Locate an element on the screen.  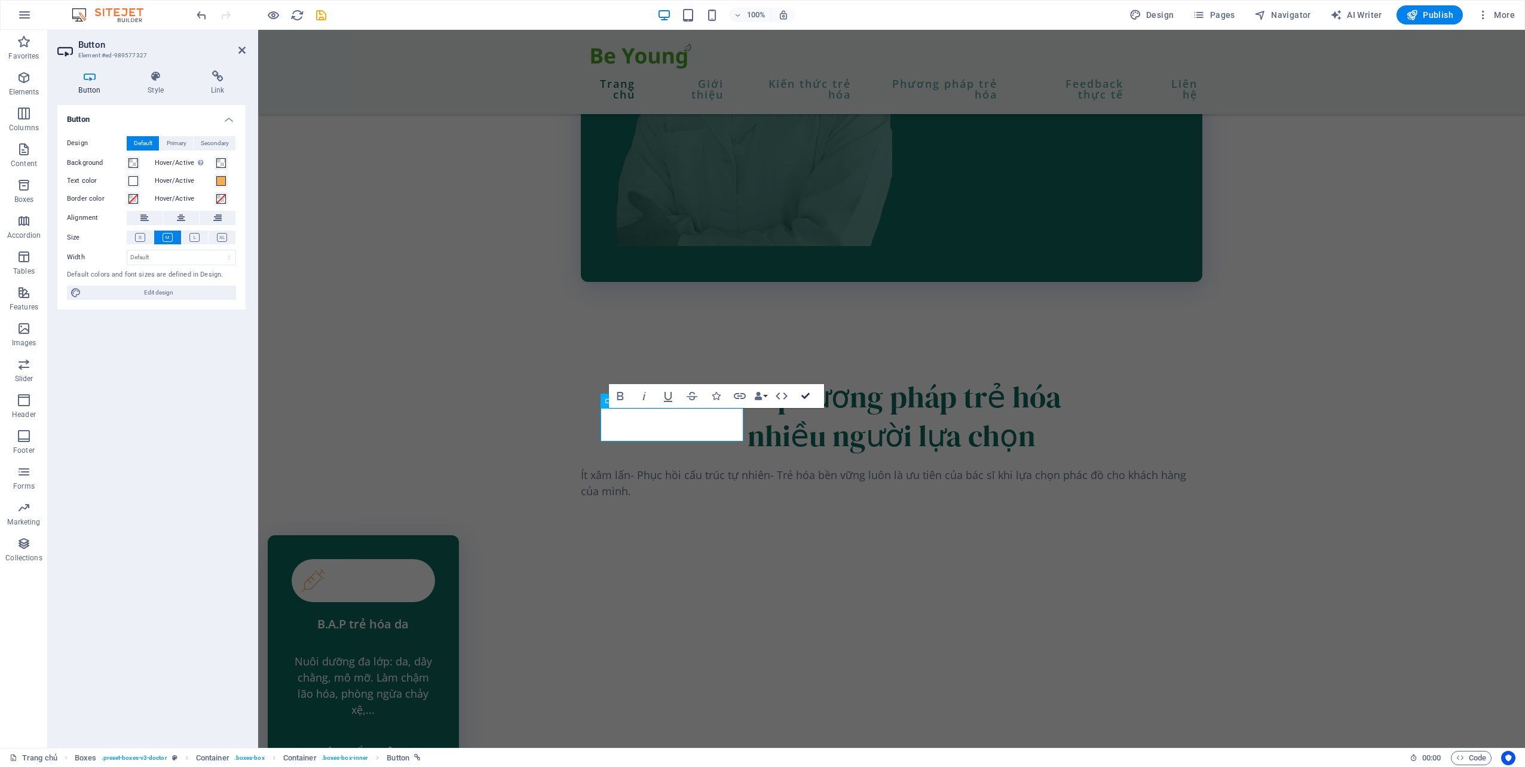
button: Link is located at coordinates (740, 396).